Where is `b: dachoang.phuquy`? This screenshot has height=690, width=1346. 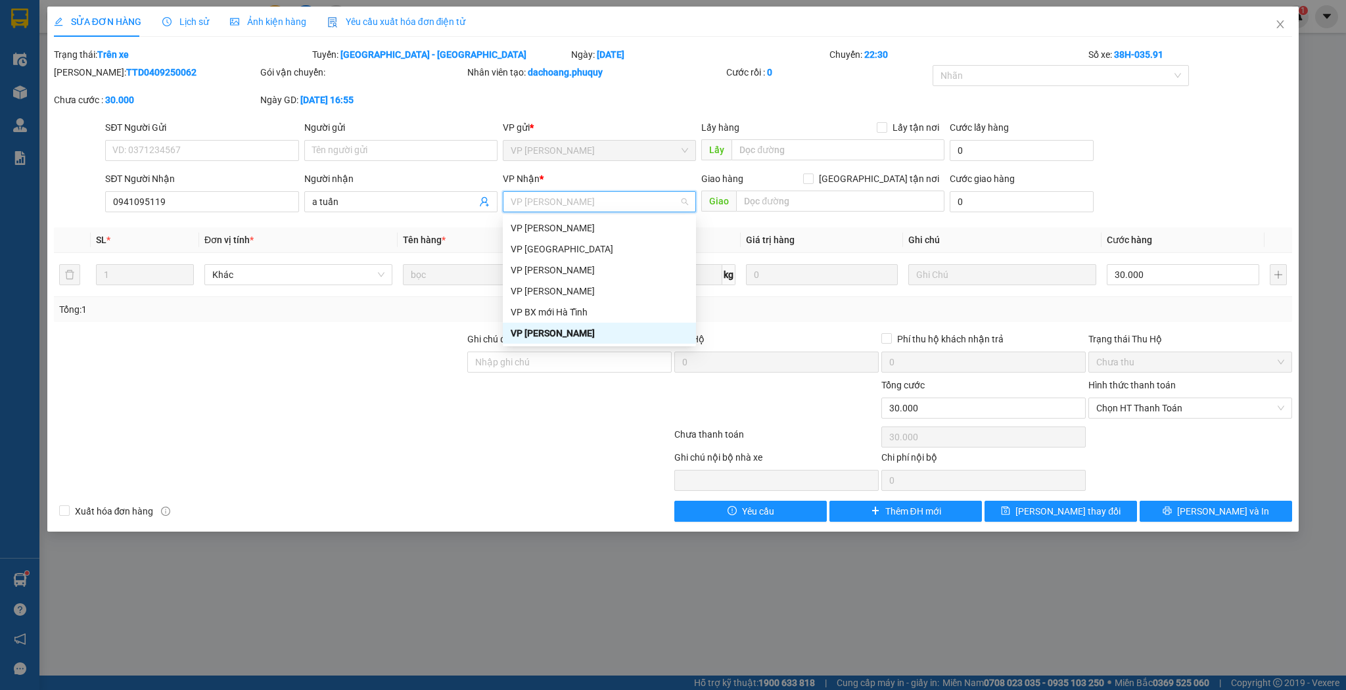 b: dachoang.phuquy is located at coordinates (565, 72).